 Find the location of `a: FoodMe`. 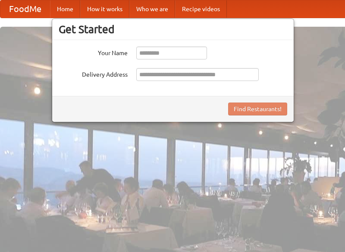

a: FoodMe is located at coordinates (25, 9).